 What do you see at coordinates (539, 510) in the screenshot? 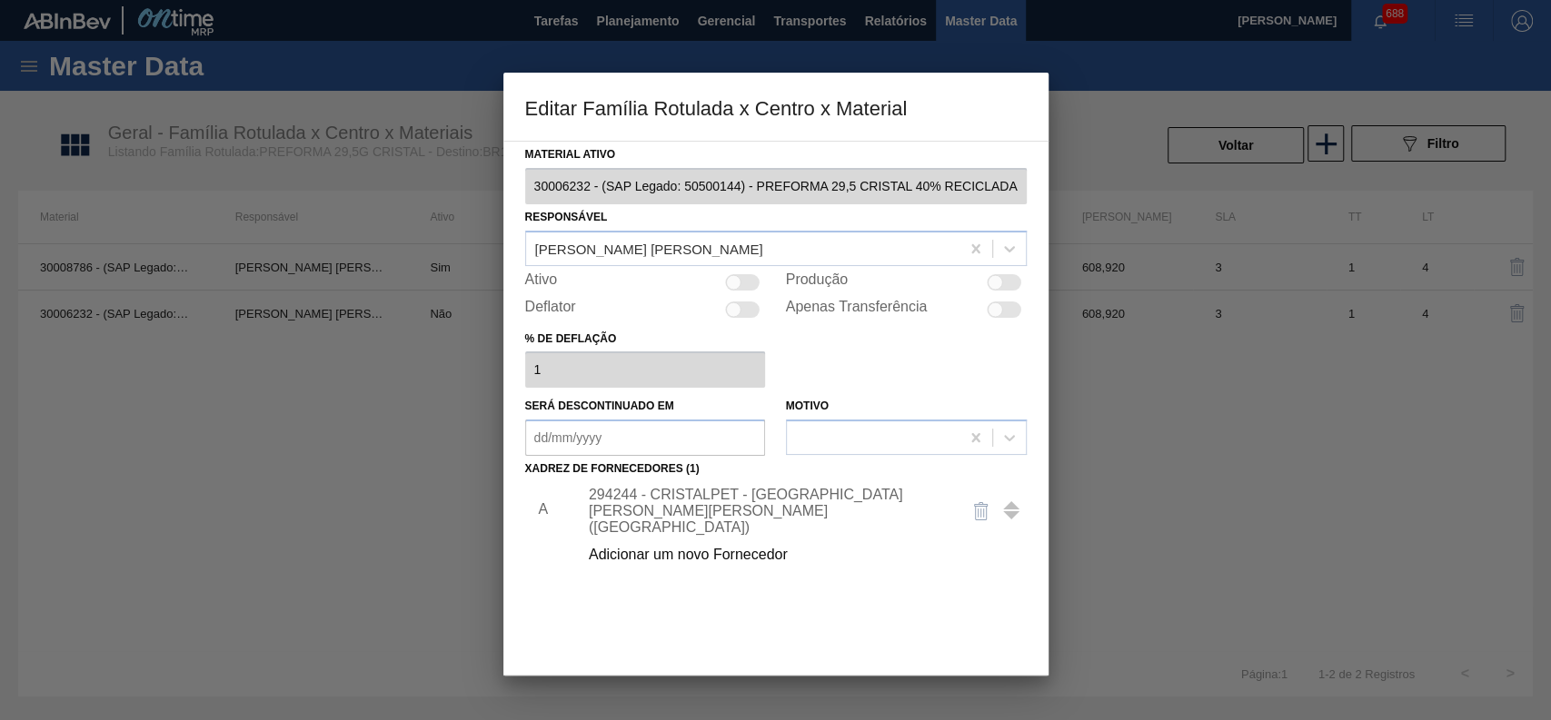
I see `li: A` at bounding box center [539, 510].